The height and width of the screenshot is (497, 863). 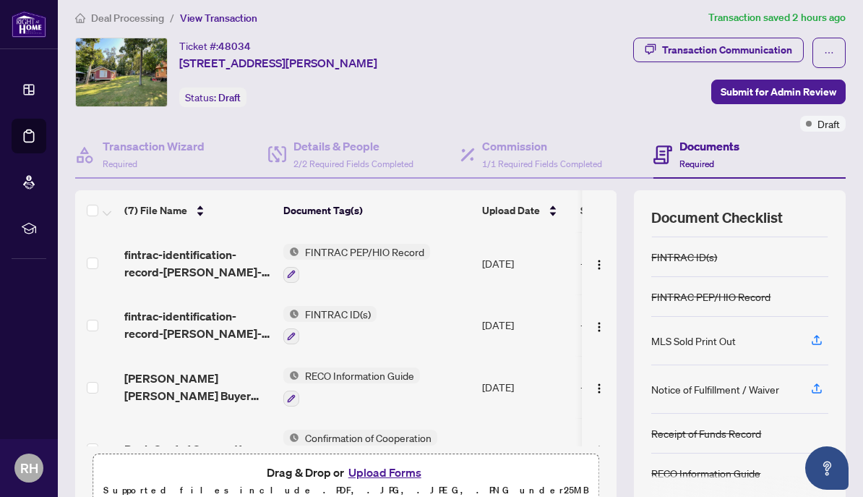 What do you see at coordinates (693, 341) in the screenshot?
I see `div: MLS Sold Print Out` at bounding box center [693, 341].